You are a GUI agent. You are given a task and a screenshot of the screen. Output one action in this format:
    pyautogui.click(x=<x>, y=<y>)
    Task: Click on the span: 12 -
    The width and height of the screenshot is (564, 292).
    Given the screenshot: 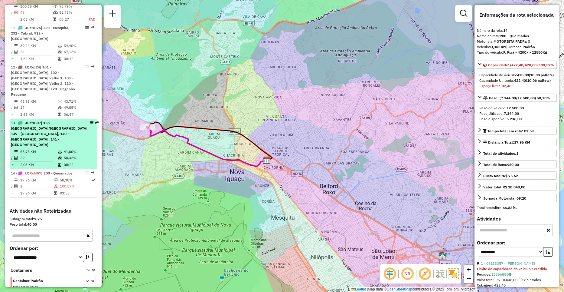 What is the action you would take?
    pyautogui.click(x=43, y=80)
    